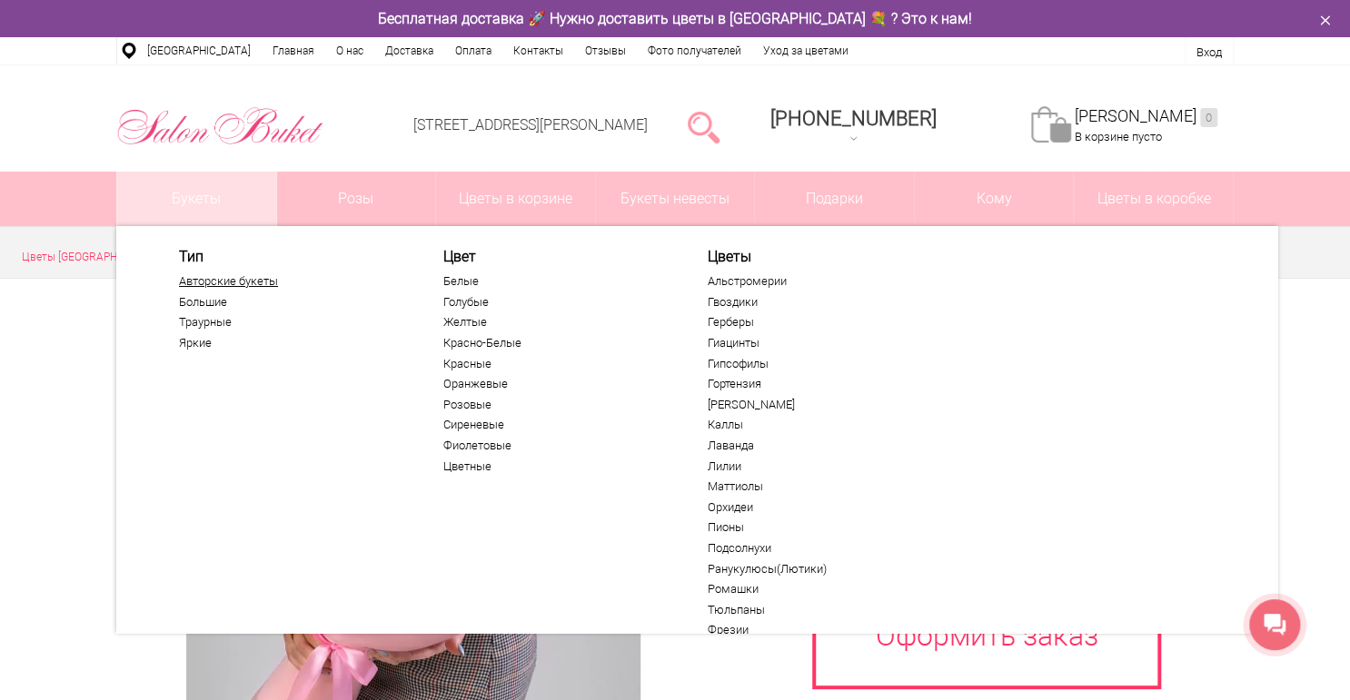 The image size is (1350, 700). I want to click on a: Каллы, so click(820, 425).